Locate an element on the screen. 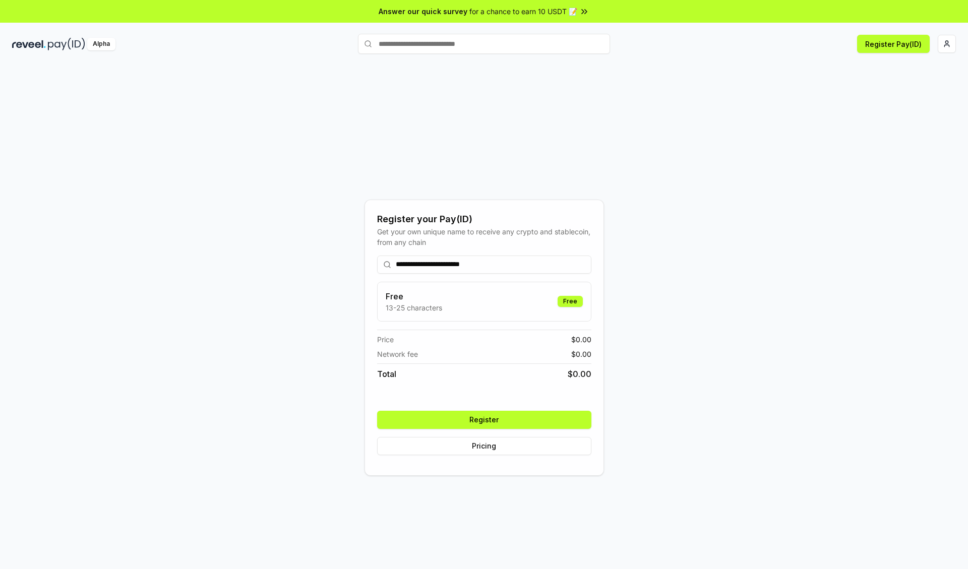 The height and width of the screenshot is (569, 968). p: 13-25 characters is located at coordinates (414, 308).